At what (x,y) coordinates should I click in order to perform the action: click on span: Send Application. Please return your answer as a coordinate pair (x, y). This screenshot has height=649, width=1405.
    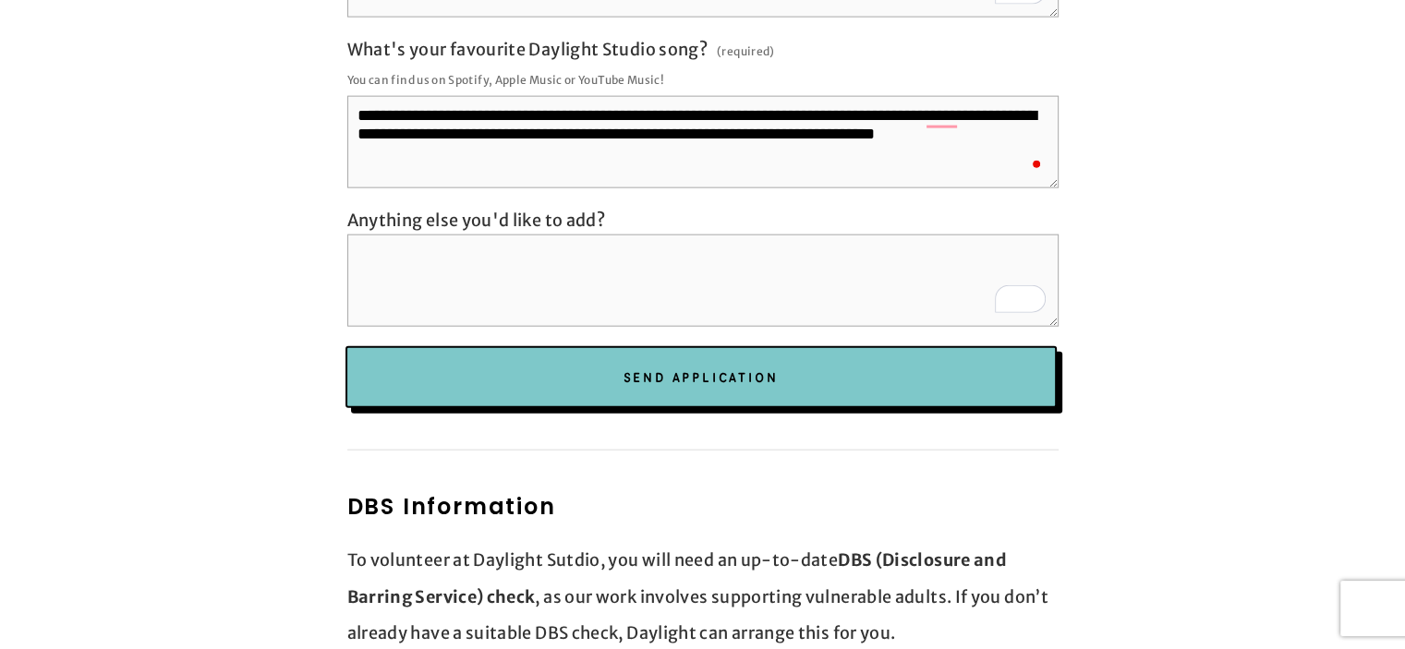
    Looking at the image, I should click on (701, 377).